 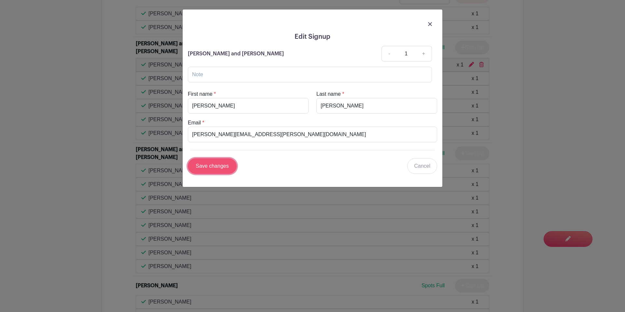 What do you see at coordinates (310, 75) in the screenshot?
I see `input: Note` at bounding box center [310, 75].